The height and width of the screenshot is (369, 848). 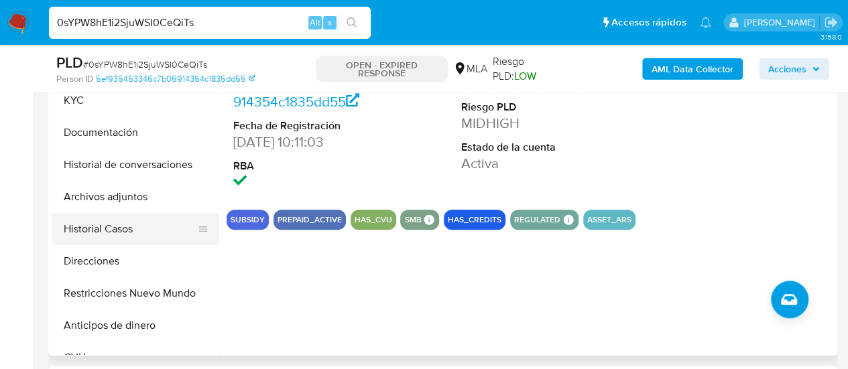 I want to click on div: MLA, so click(x=470, y=69).